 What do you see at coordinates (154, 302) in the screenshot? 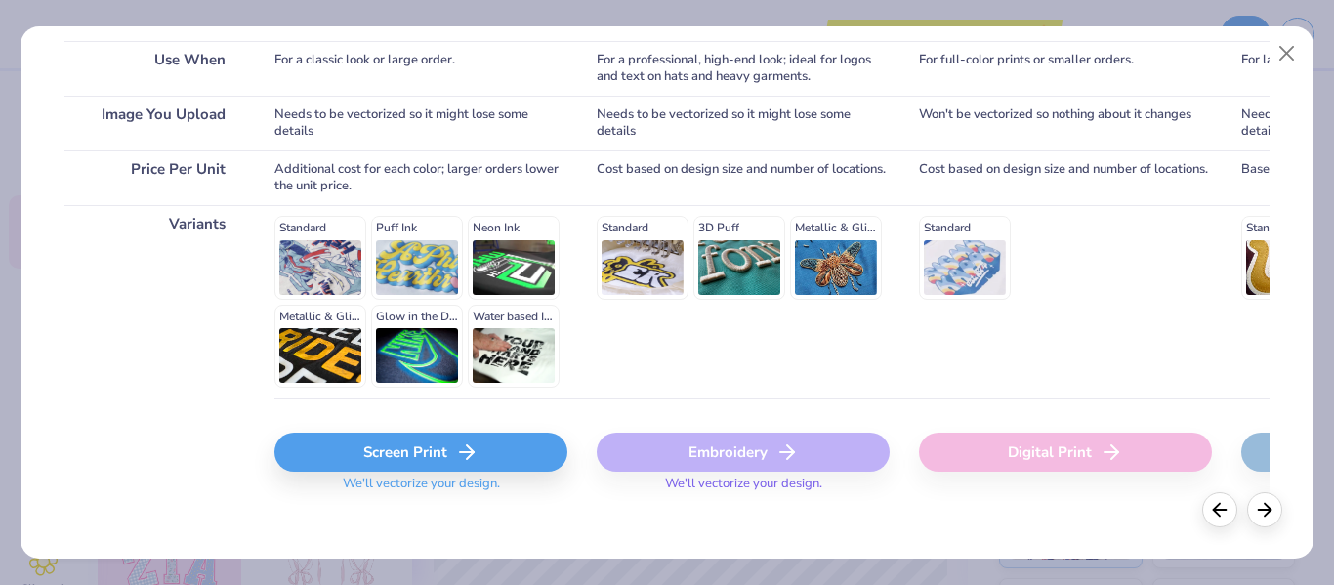
I see `div: Variants` at bounding box center [154, 302].